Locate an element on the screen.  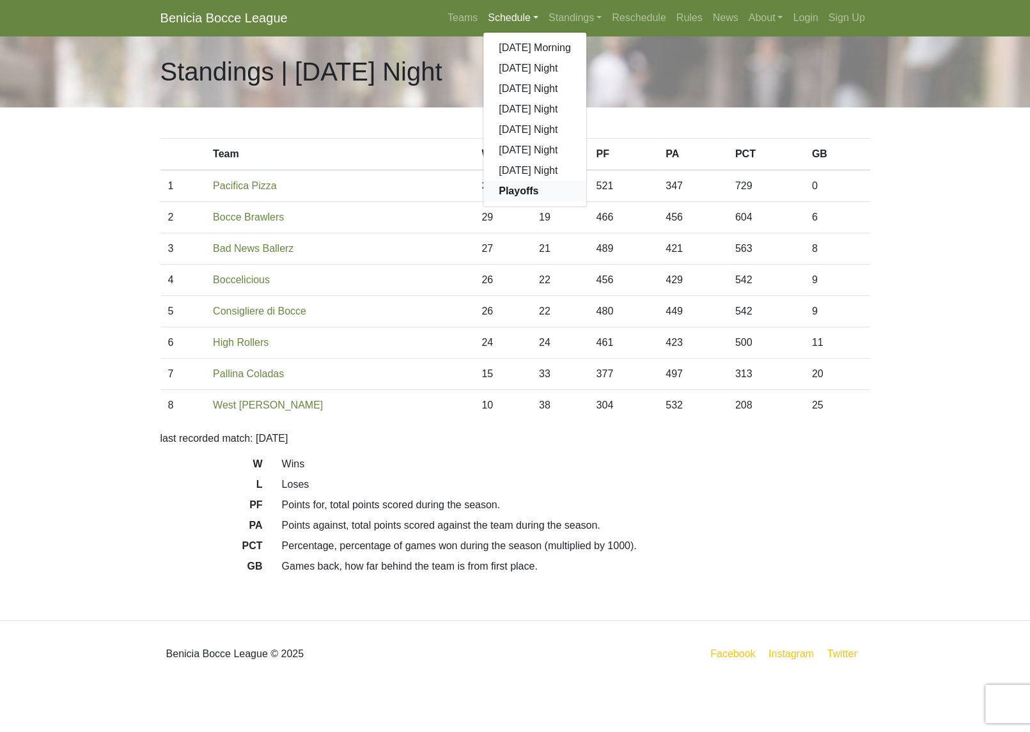
td: 497 is located at coordinates (693, 374).